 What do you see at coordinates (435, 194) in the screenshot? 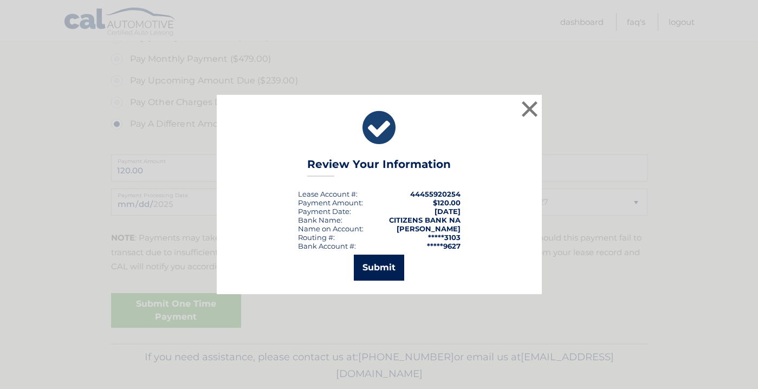
I see `strong: 44455920254` at bounding box center [435, 194].